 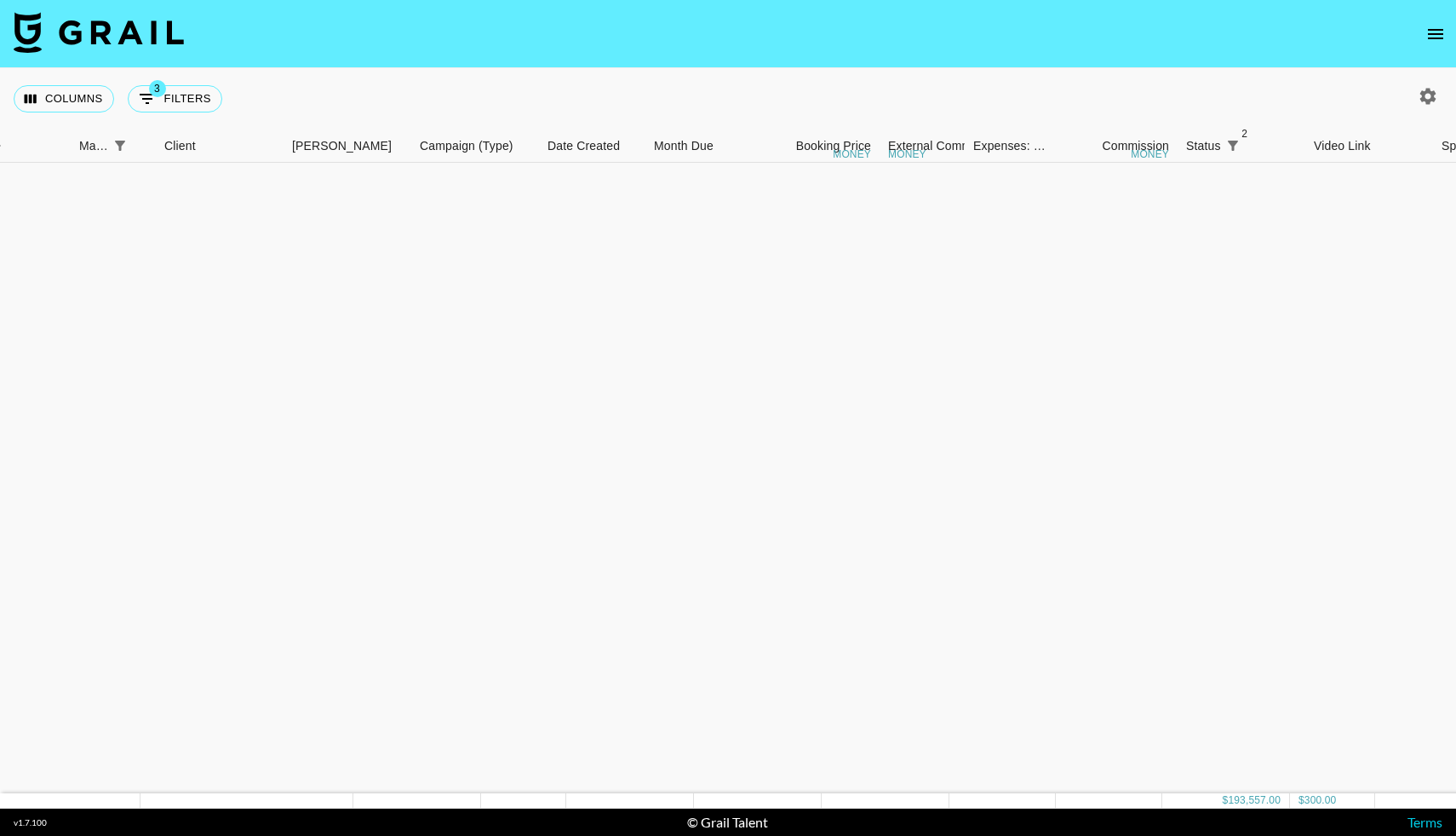 I want to click on div: 300.00, so click(x=1321, y=800).